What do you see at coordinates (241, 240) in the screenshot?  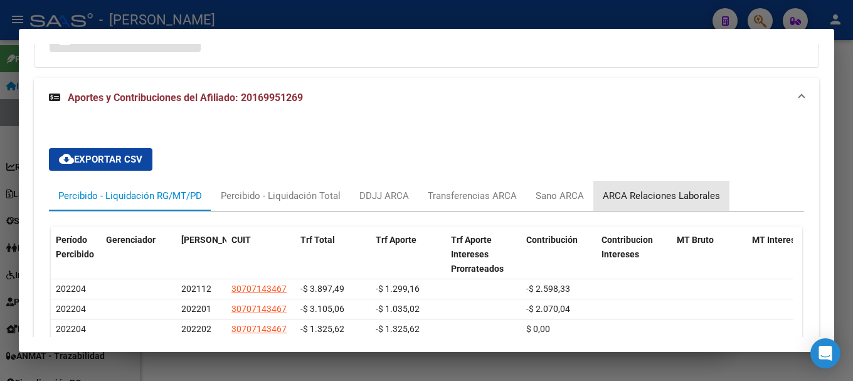 I see `span: CUIT` at bounding box center [241, 240].